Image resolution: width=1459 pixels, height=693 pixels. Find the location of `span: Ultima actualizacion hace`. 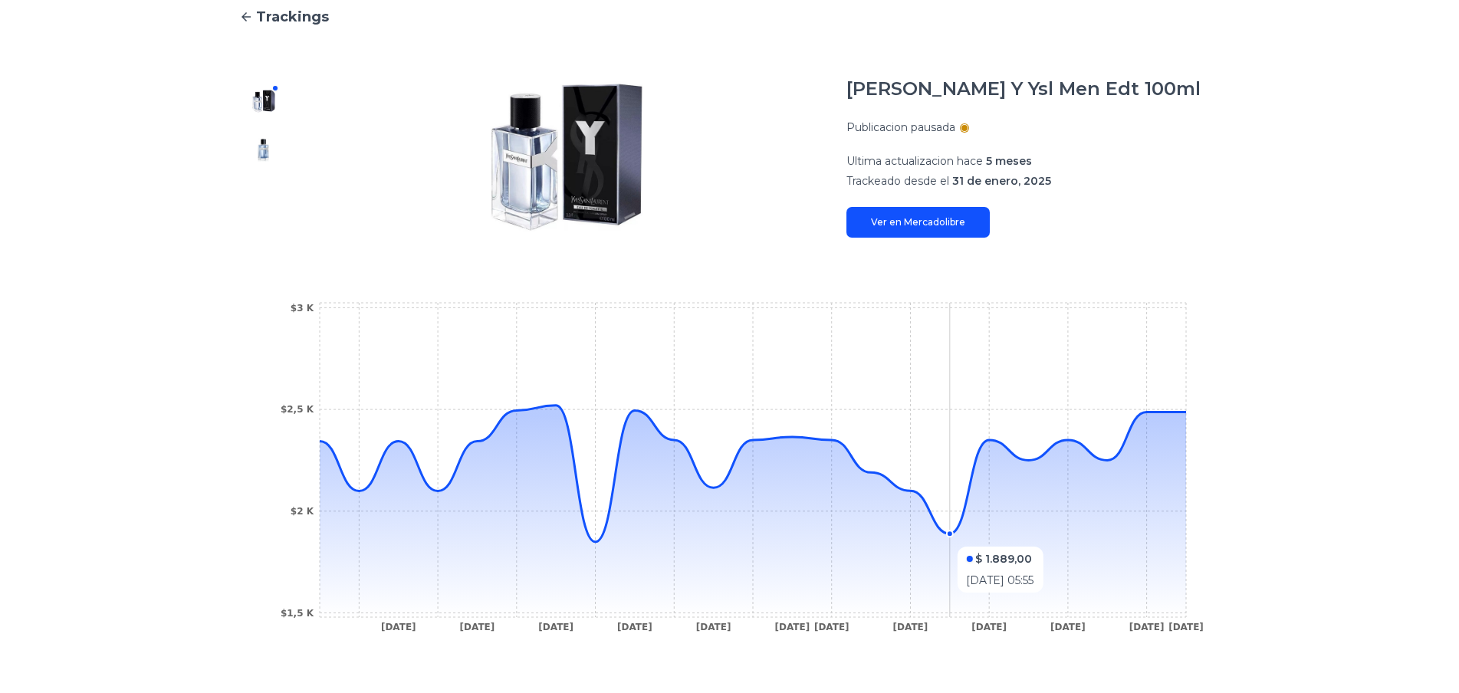

span: Ultima actualizacion hace is located at coordinates (915, 161).